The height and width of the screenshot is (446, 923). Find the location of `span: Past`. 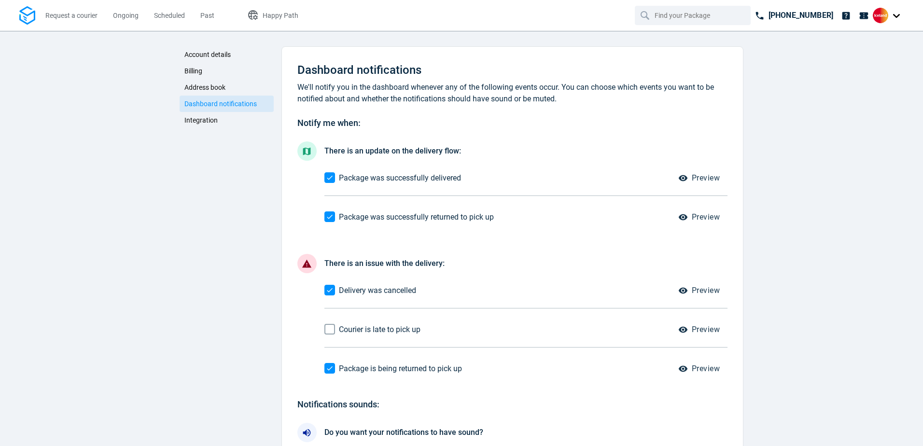

span: Past is located at coordinates (207, 15).